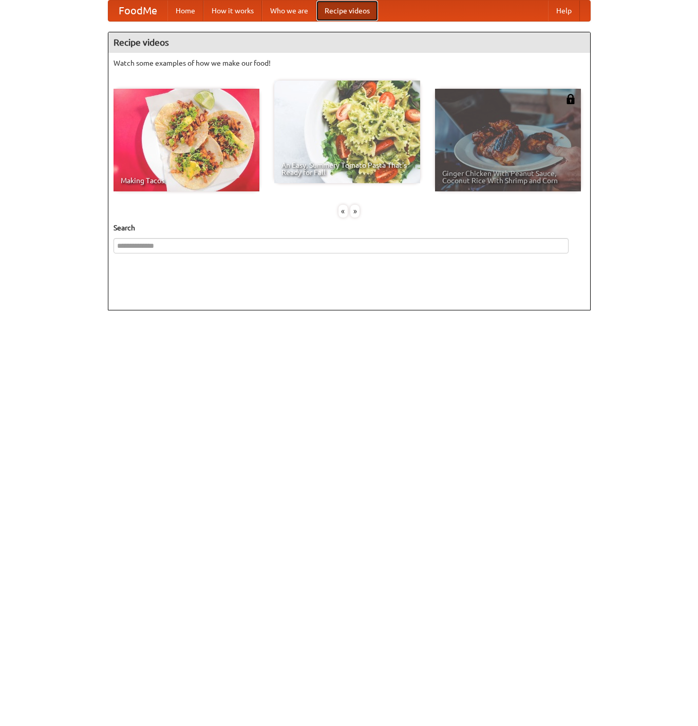 The width and height of the screenshot is (698, 726). Describe the element at coordinates (349, 228) in the screenshot. I see `h5: Search` at that location.